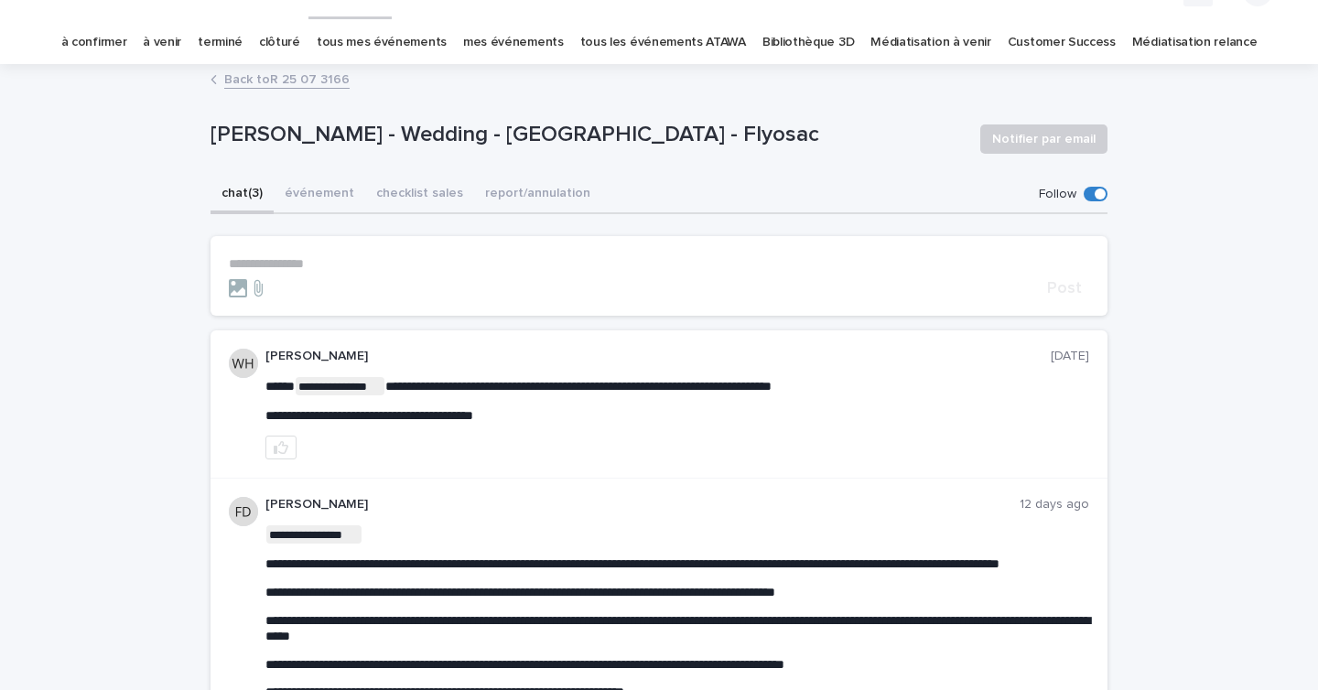 The image size is (1318, 690). I want to click on a: à venir, so click(162, 42).